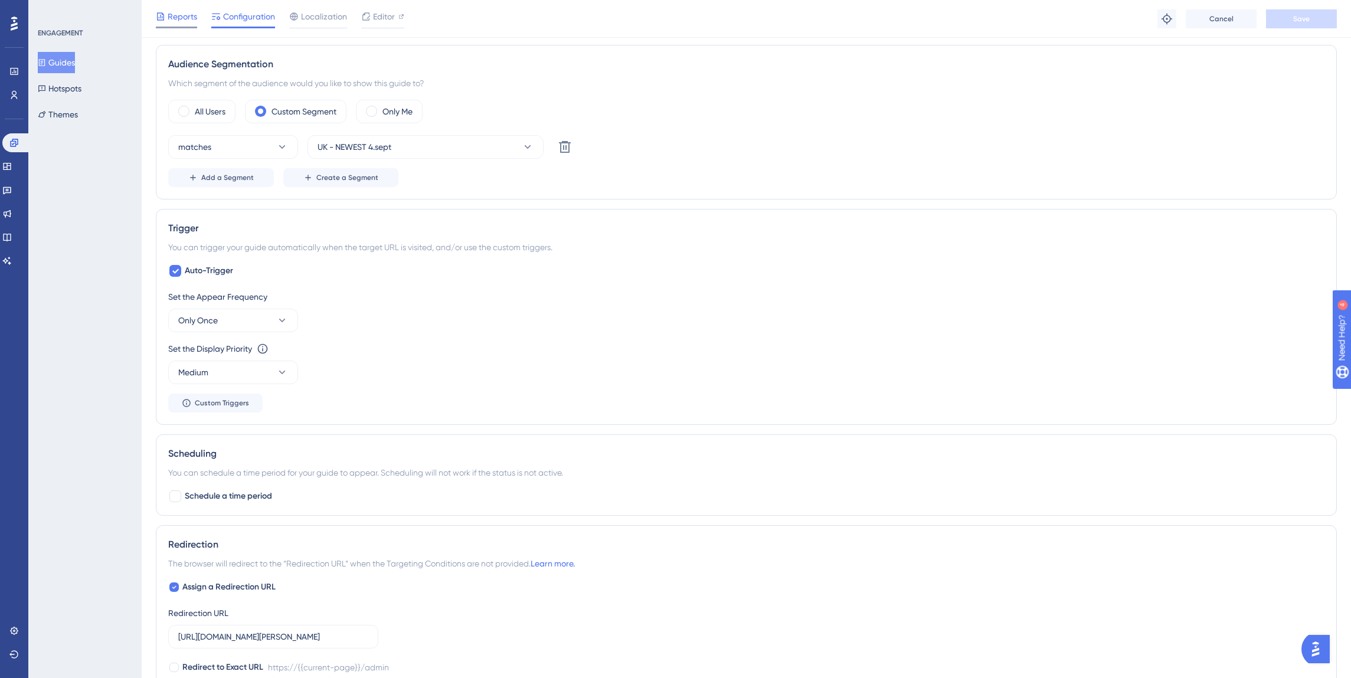 The width and height of the screenshot is (1351, 678). I want to click on div: Which segment of the audience would you like to show this guide to?, so click(746, 83).